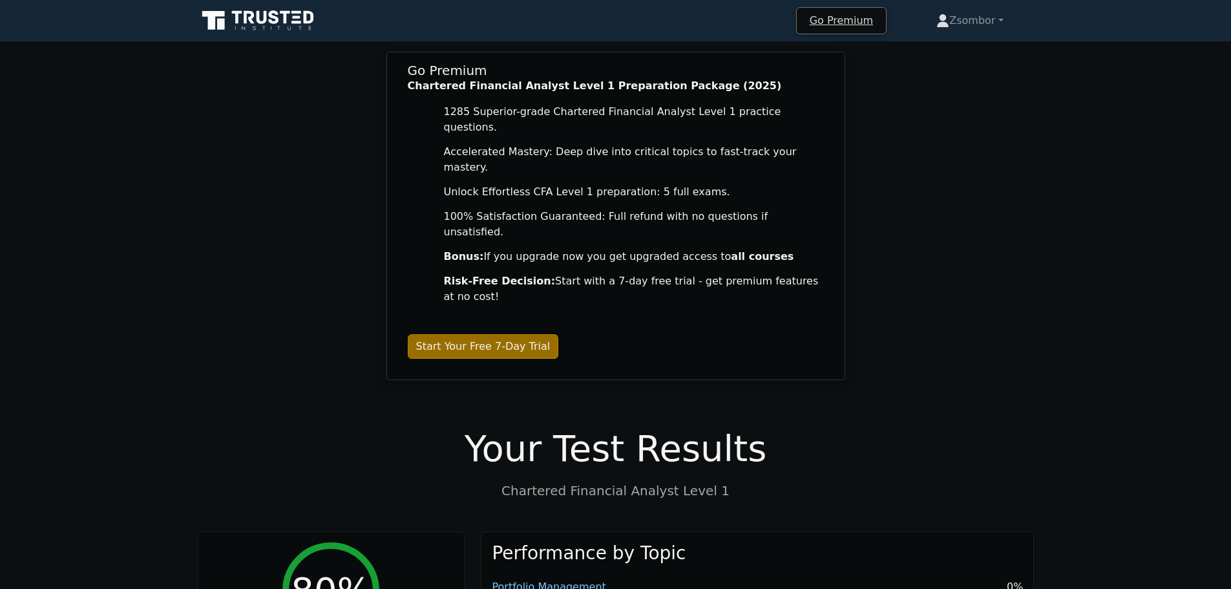  I want to click on h3: Performance by Topic, so click(589, 553).